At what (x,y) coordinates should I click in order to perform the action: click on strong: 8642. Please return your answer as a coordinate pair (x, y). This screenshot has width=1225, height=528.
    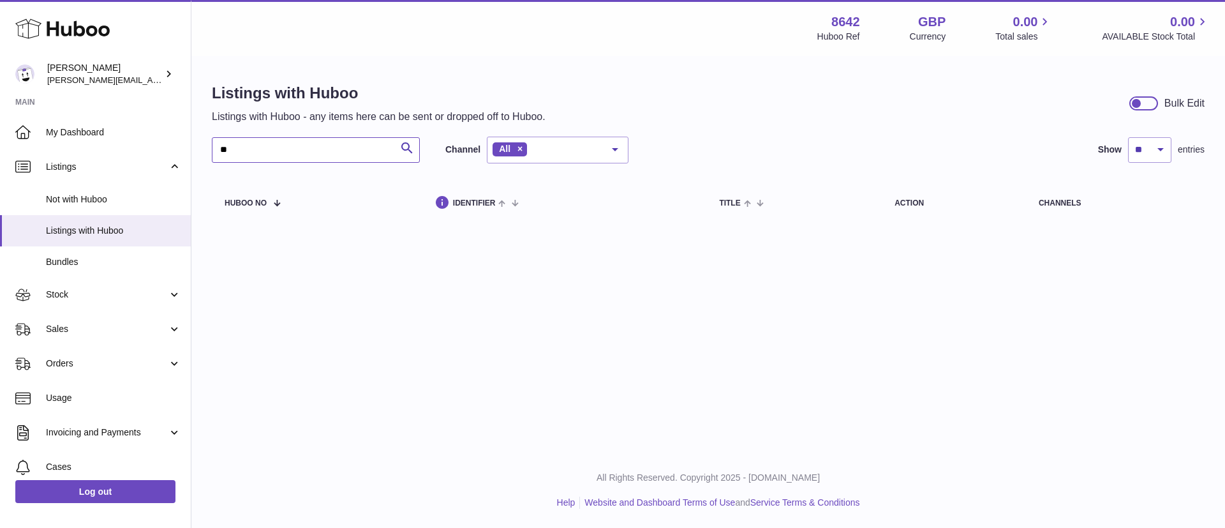
    Looking at the image, I should click on (845, 22).